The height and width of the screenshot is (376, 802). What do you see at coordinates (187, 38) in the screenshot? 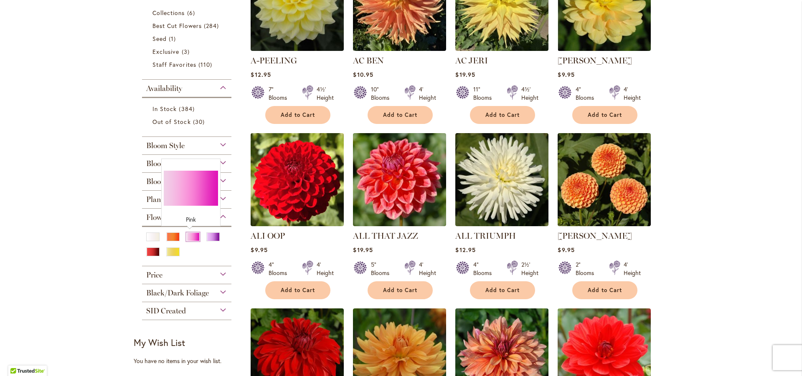
I see `a: Seed` at bounding box center [187, 38].